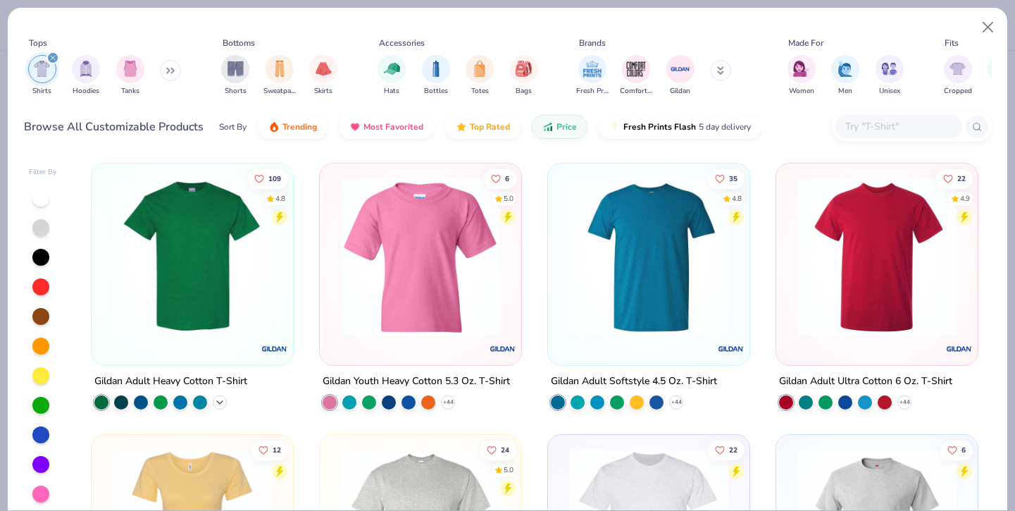 The image size is (1015, 511). What do you see at coordinates (280, 68) in the screenshot?
I see `img: Sweatpants Image` at bounding box center [280, 68].